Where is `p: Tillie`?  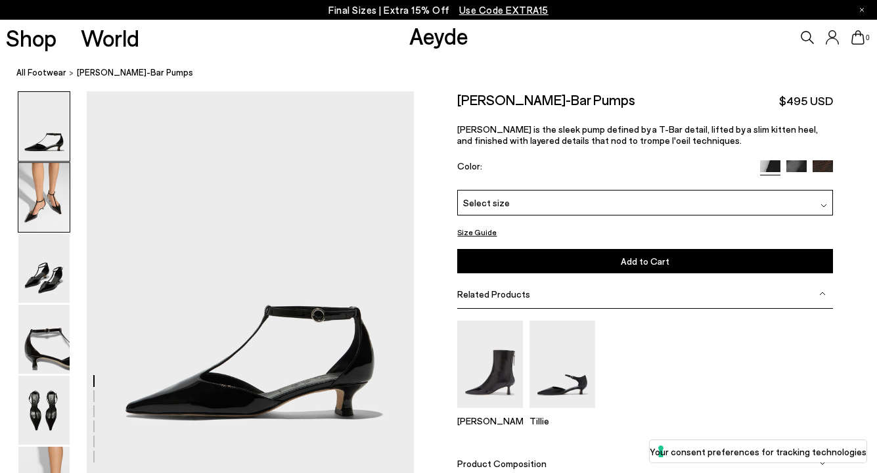 p: Tillie is located at coordinates (562, 420).